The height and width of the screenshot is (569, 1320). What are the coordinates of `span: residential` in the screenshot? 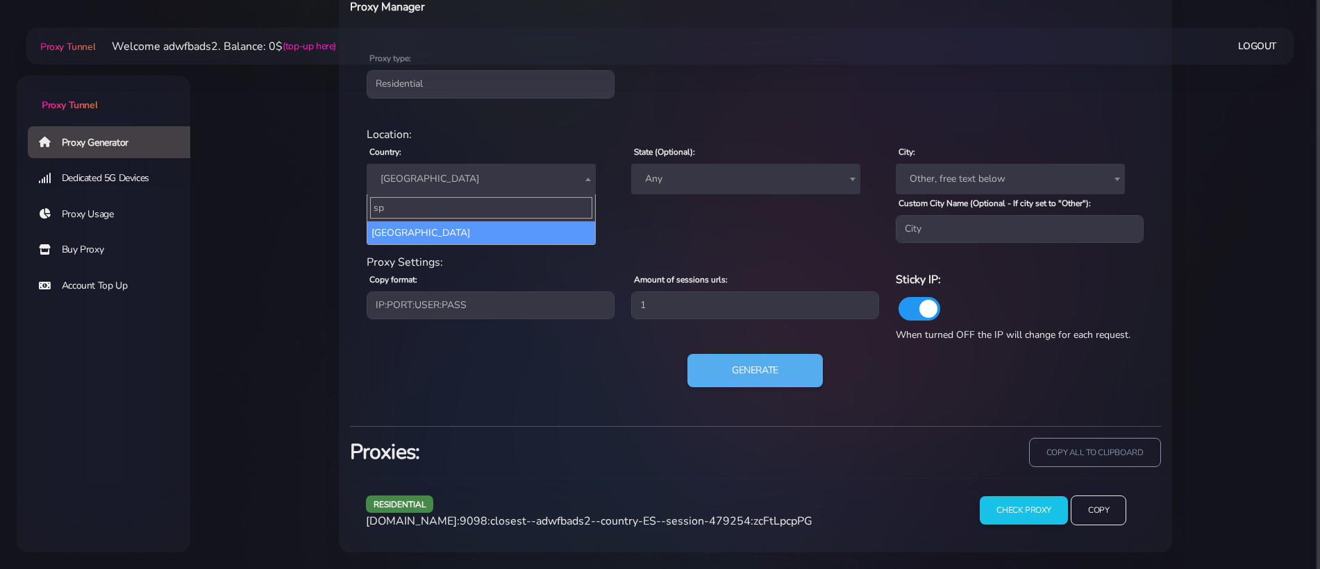 It's located at (400, 504).